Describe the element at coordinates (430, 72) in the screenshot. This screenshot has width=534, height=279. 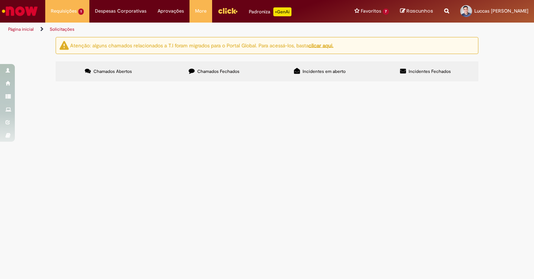
I see `span: Incidentes Fechados` at that location.